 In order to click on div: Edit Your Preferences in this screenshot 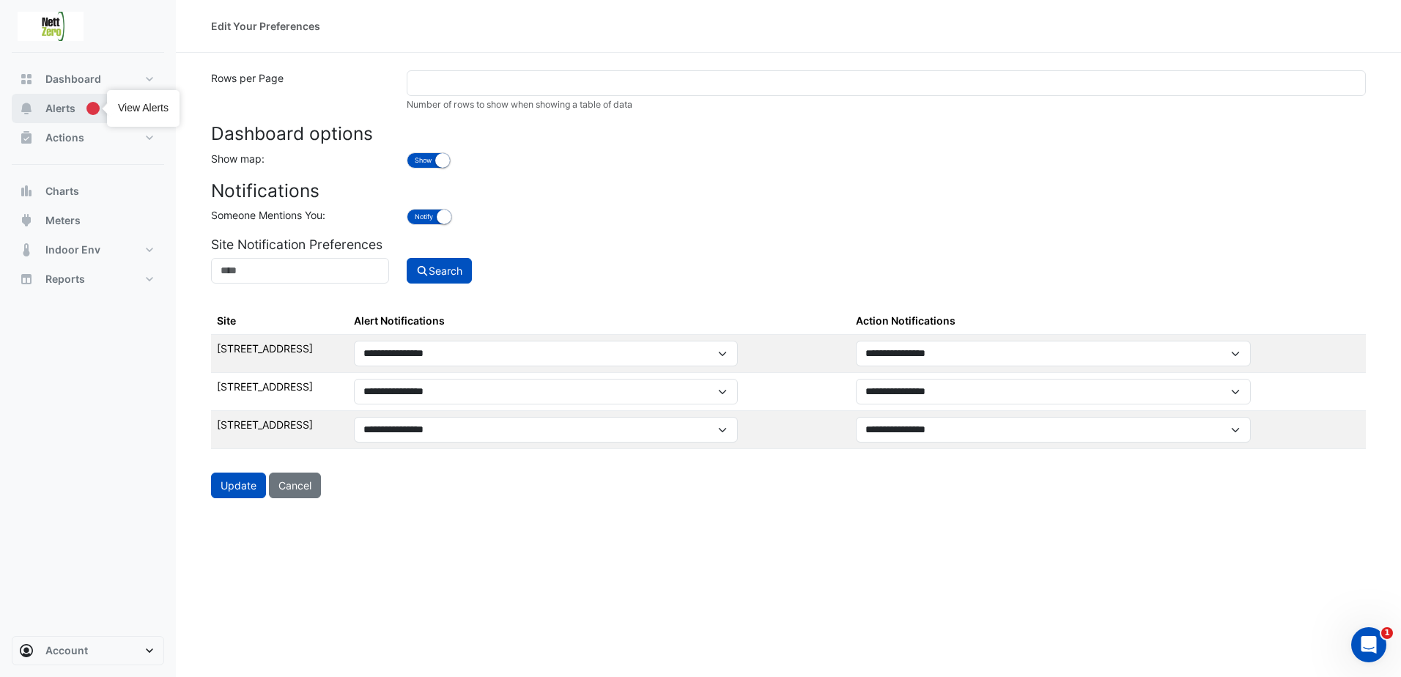, I will do `click(265, 26)`.